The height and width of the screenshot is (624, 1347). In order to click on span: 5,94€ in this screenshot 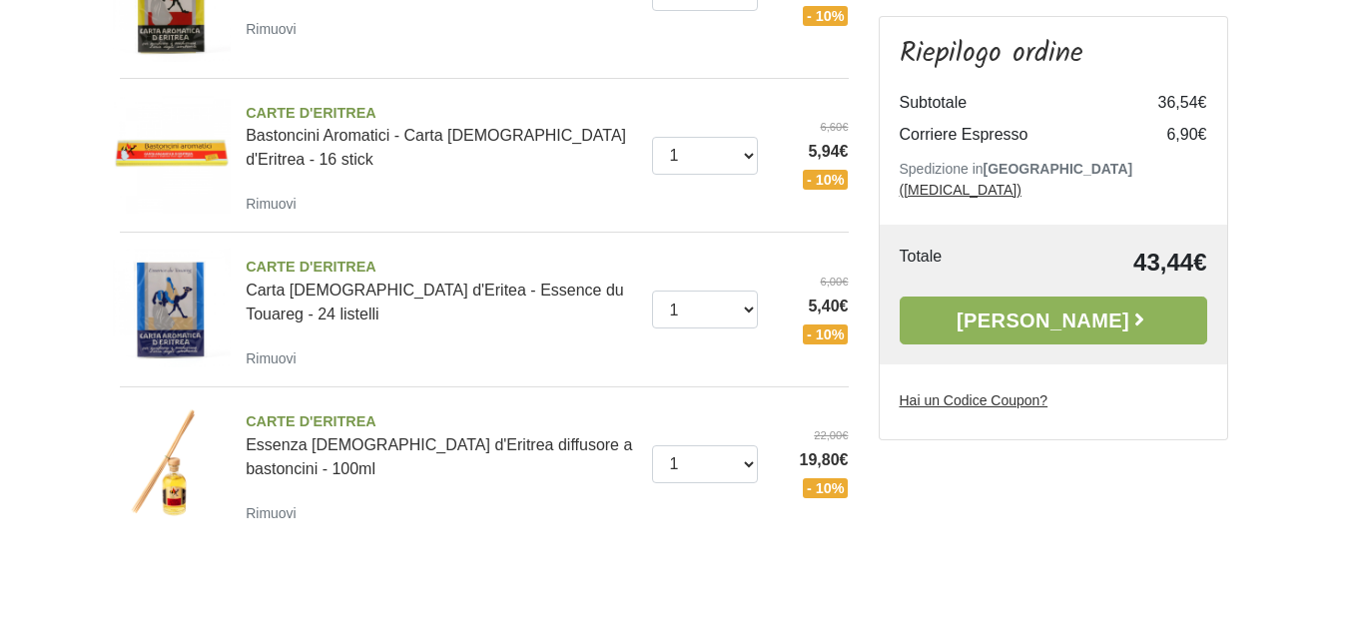, I will do `click(811, 152)`.